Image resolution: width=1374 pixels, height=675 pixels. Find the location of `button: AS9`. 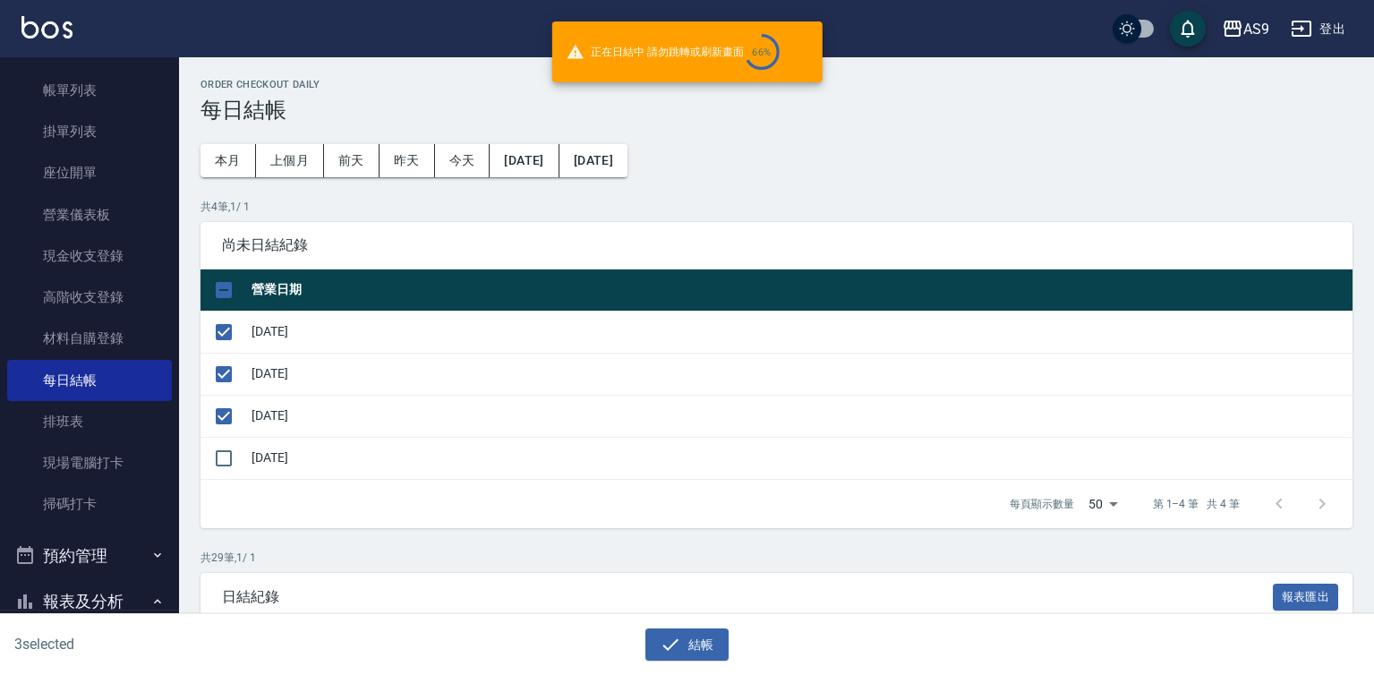

button: AS9 is located at coordinates (1245, 29).